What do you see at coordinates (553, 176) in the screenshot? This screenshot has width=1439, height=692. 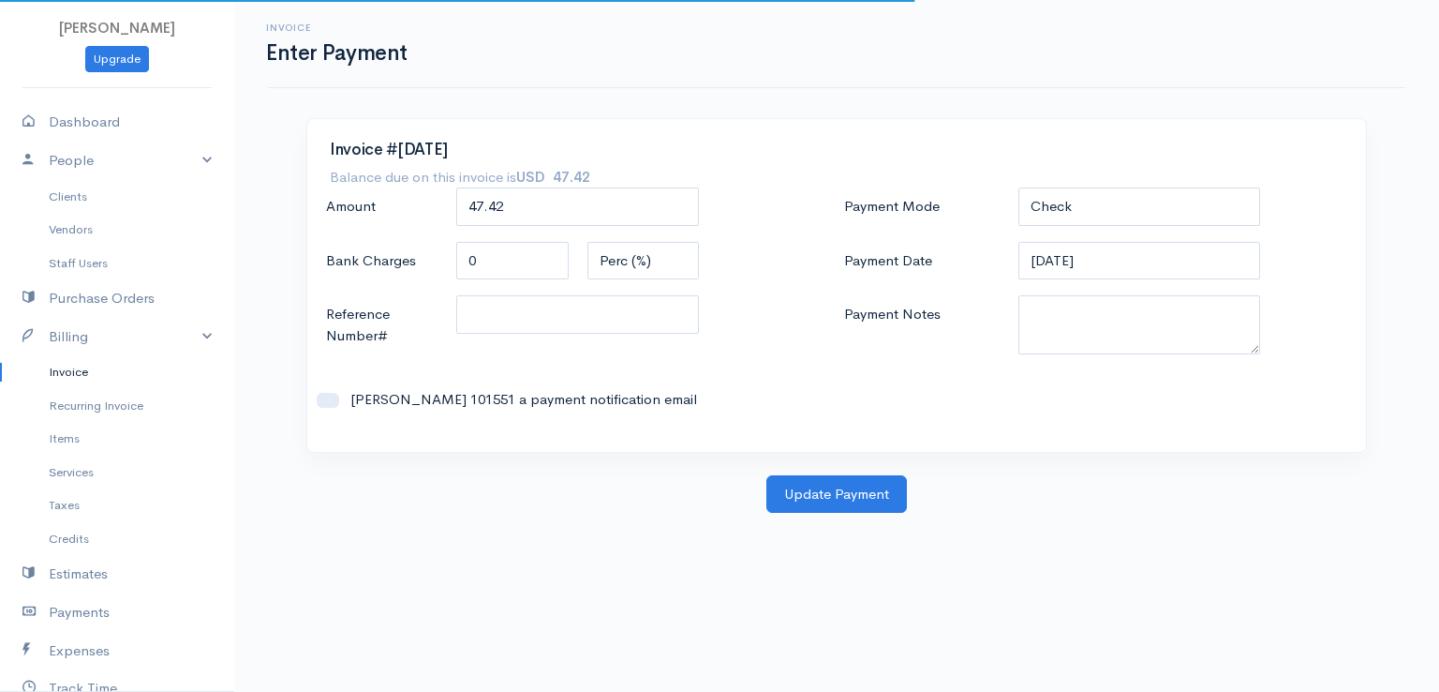 I see `strong: USD 47.42` at bounding box center [553, 176].